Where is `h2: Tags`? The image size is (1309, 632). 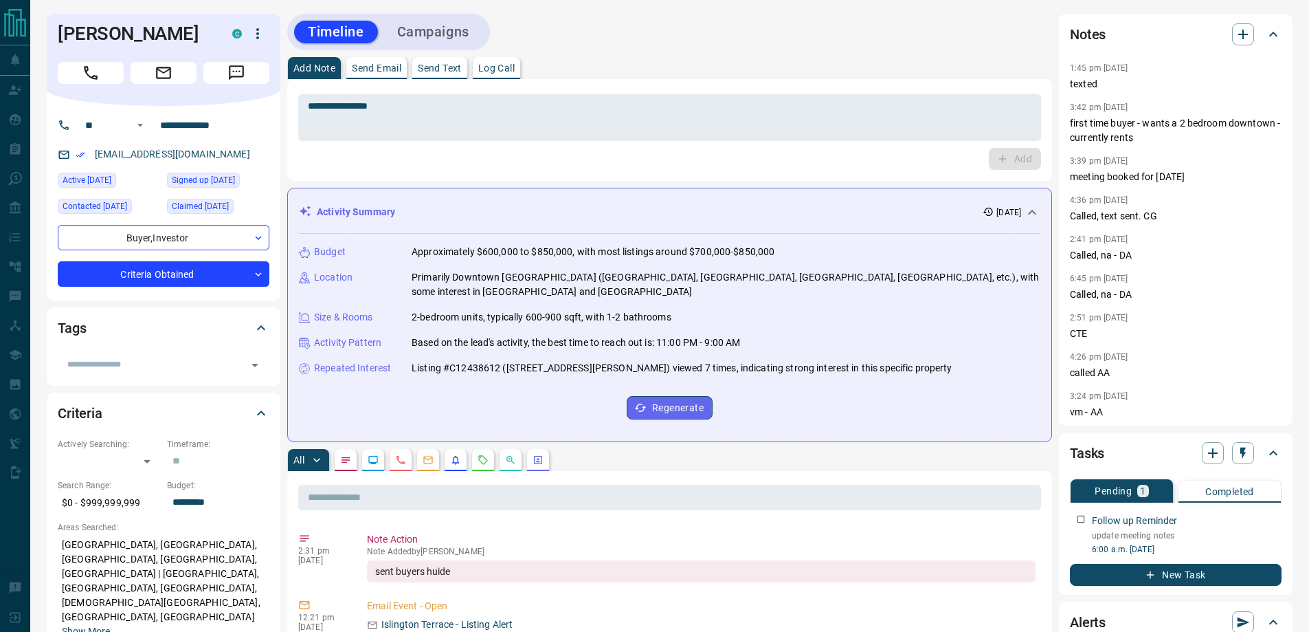 h2: Tags is located at coordinates (71, 328).